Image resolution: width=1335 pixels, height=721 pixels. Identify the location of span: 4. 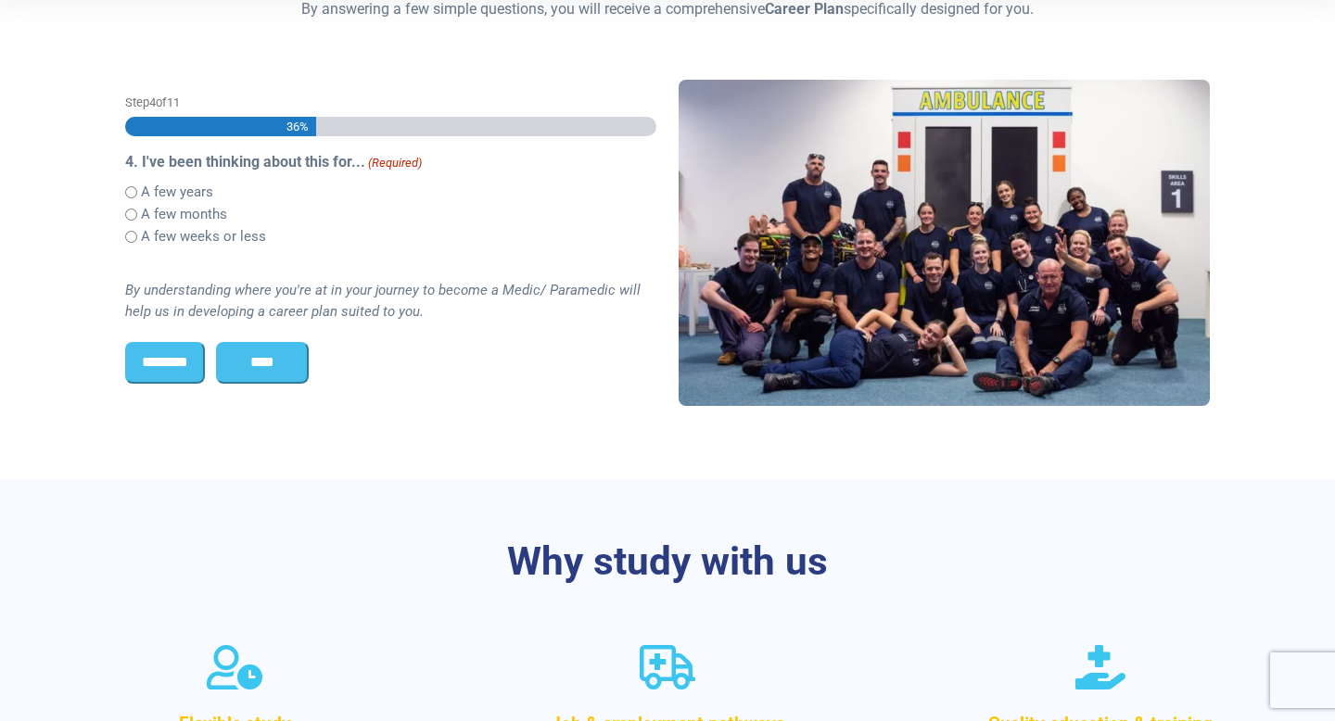
(152, 102).